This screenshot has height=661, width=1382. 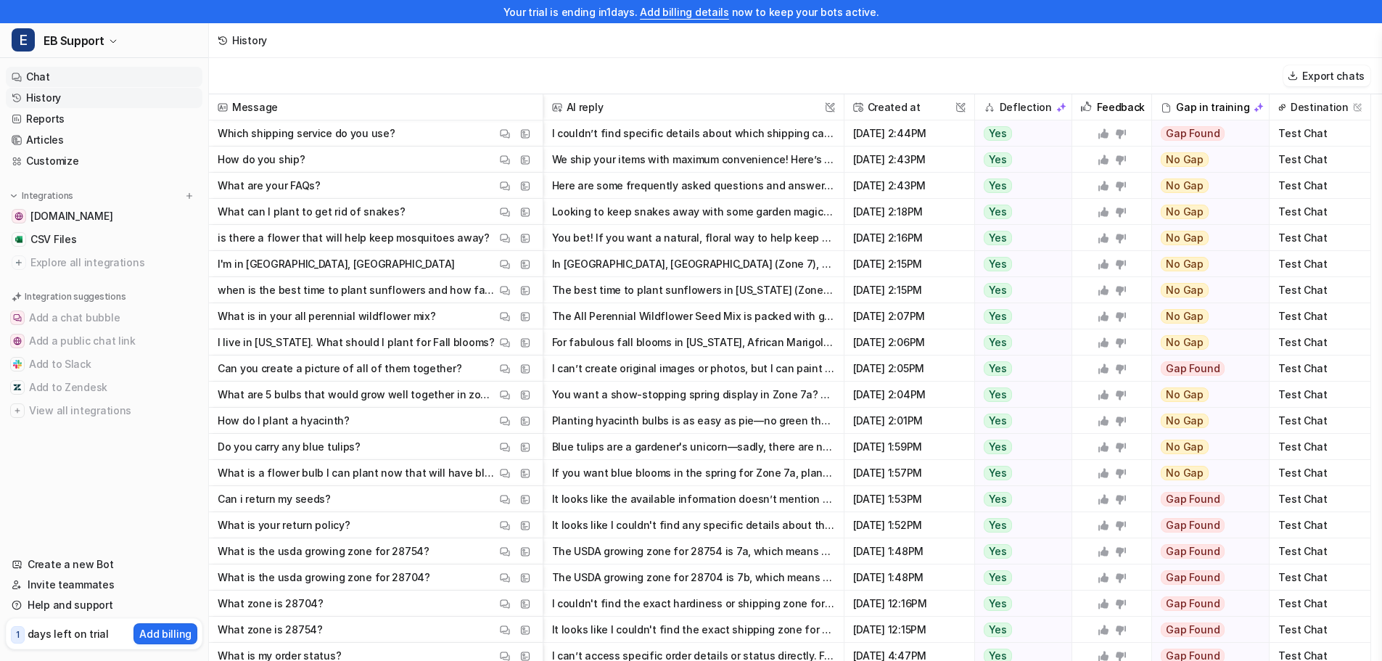 I want to click on button: You bet! If you want a natural, floral way to help keep mosquitoes away, plant [Bee Balm (Wild Be..., so click(x=694, y=238).